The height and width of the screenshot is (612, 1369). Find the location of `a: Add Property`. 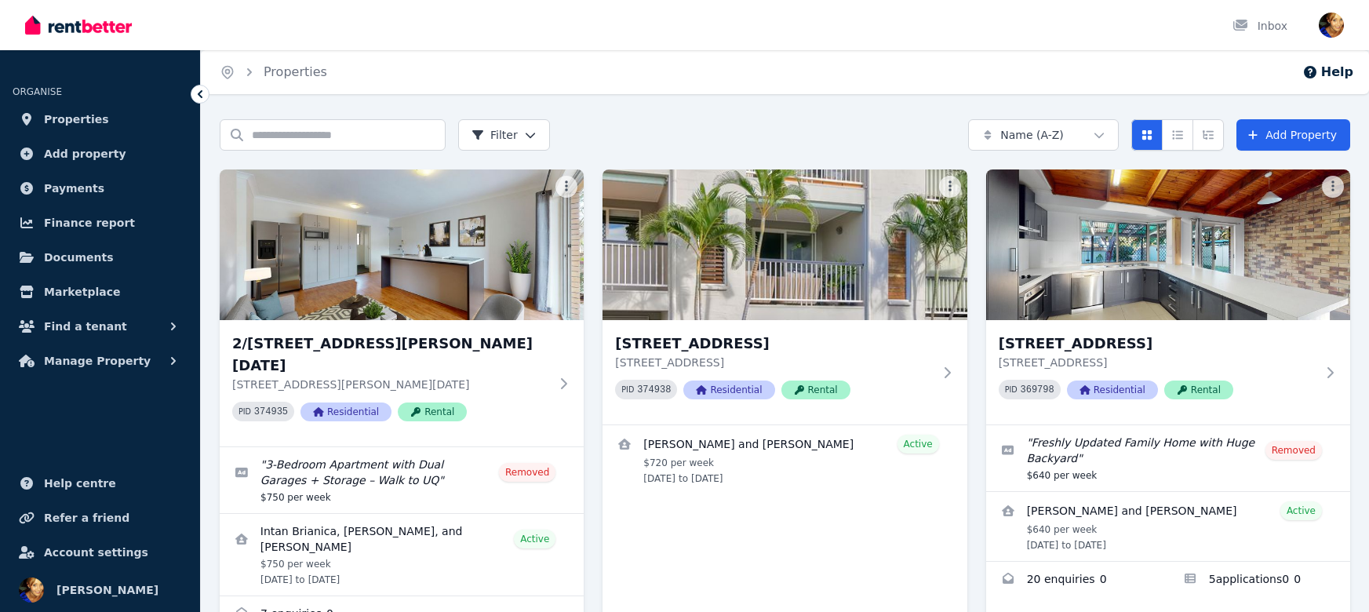

a: Add Property is located at coordinates (1293, 135).